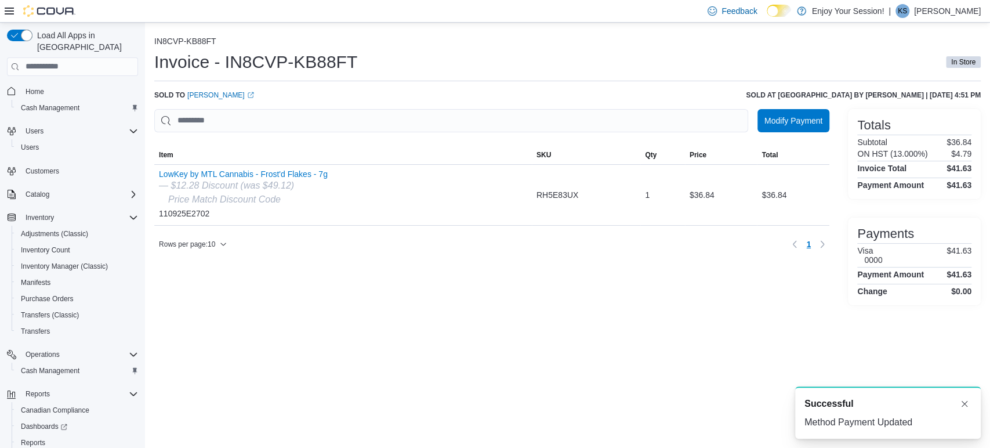  Describe the element at coordinates (250, 95) in the screenshot. I see `svg: External link` at that location.